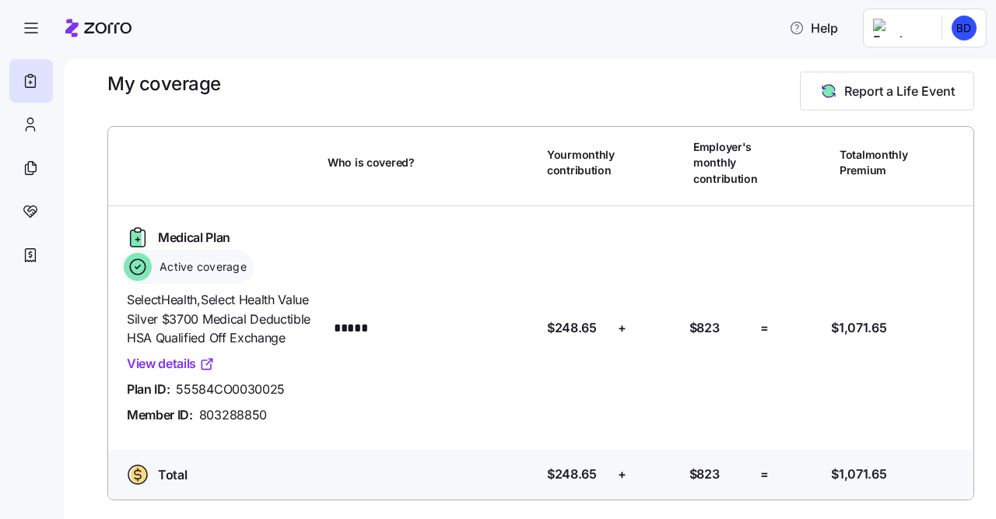 The image size is (996, 519). Describe the element at coordinates (964, 28) in the screenshot. I see `img: 3814594c225b0248312fc57e88755bd7` at that location.